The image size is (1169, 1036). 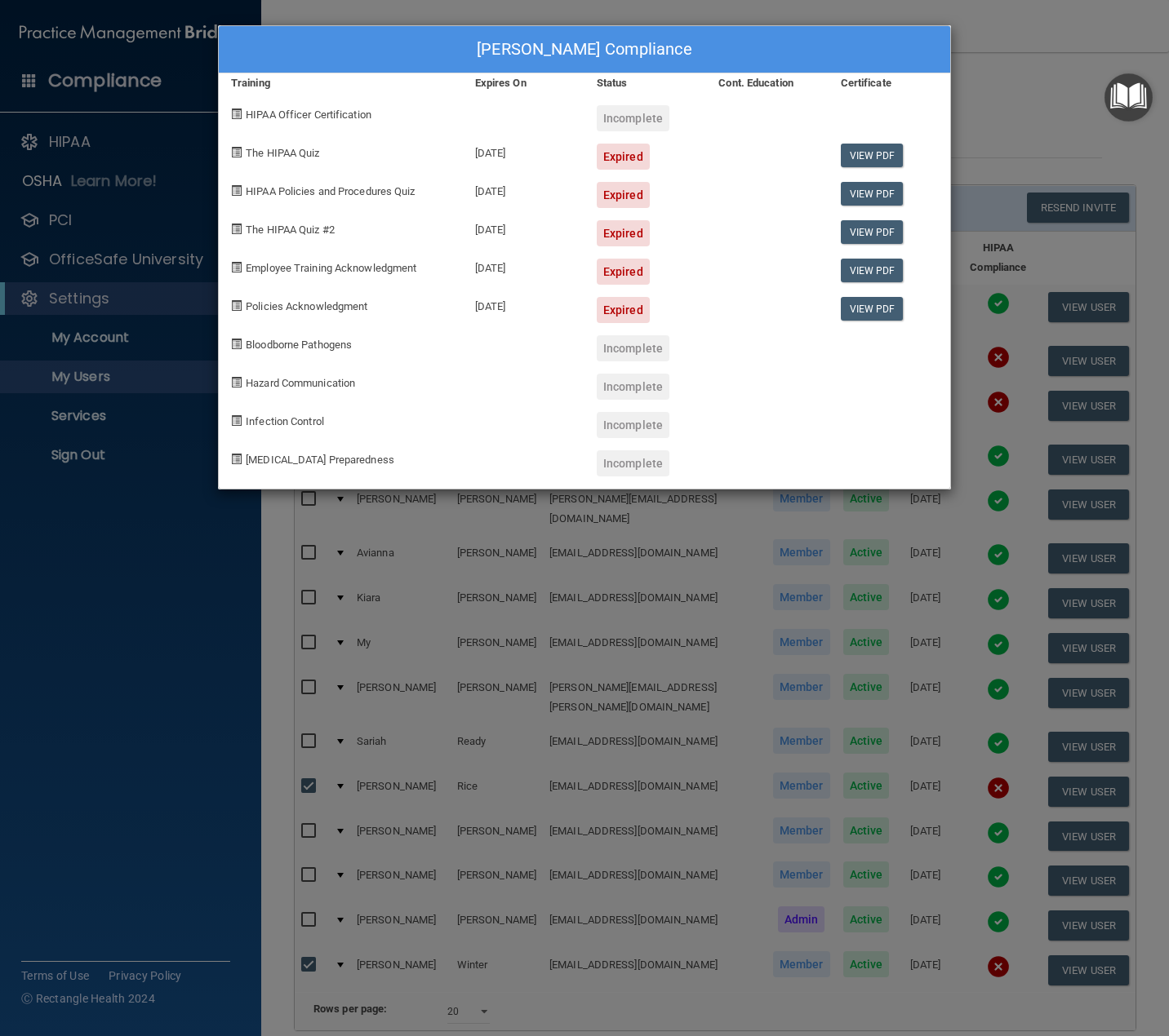 What do you see at coordinates (766, 83) in the screenshot?
I see `div: Cont. Education` at bounding box center [766, 83].